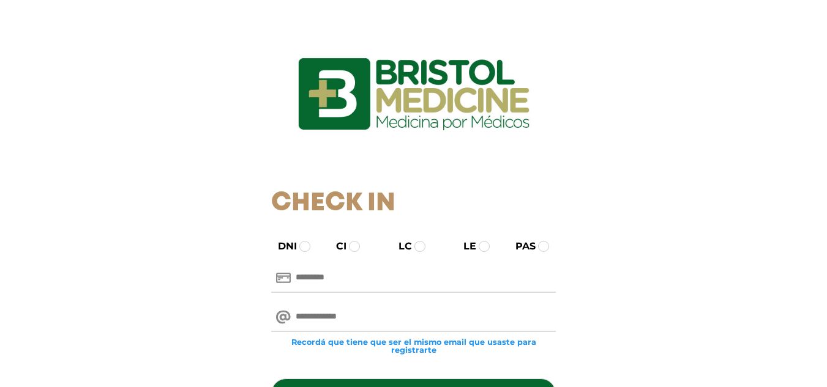  What do you see at coordinates (413, 346) in the screenshot?
I see `small: Recordá que tiene que ser el mismo email que usaste para registrarte` at bounding box center [413, 346].